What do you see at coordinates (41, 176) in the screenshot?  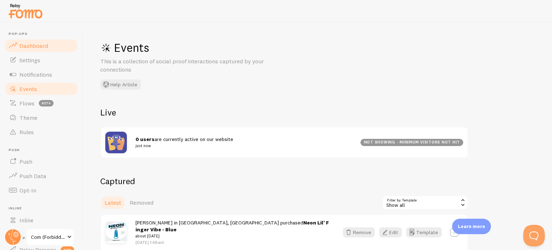 I see `a: Push Data` at bounding box center [41, 176].